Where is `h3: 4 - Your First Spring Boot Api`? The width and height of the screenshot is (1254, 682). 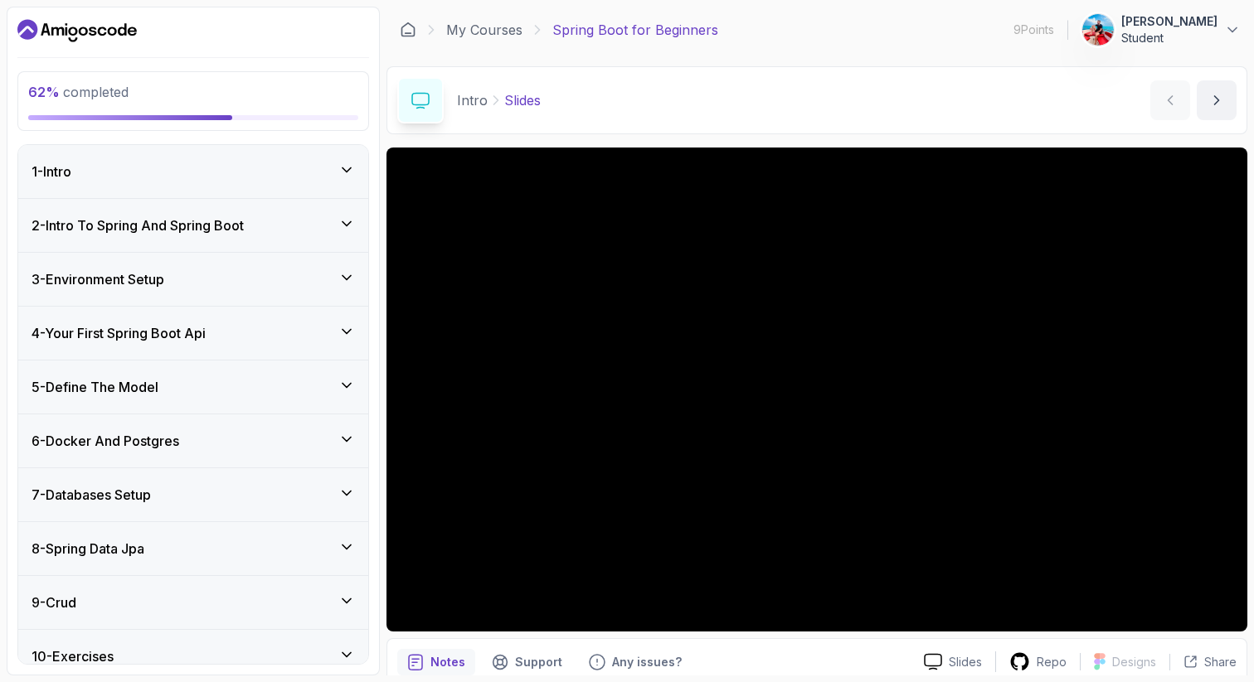 h3: 4 - Your First Spring Boot Api is located at coordinates (119, 333).